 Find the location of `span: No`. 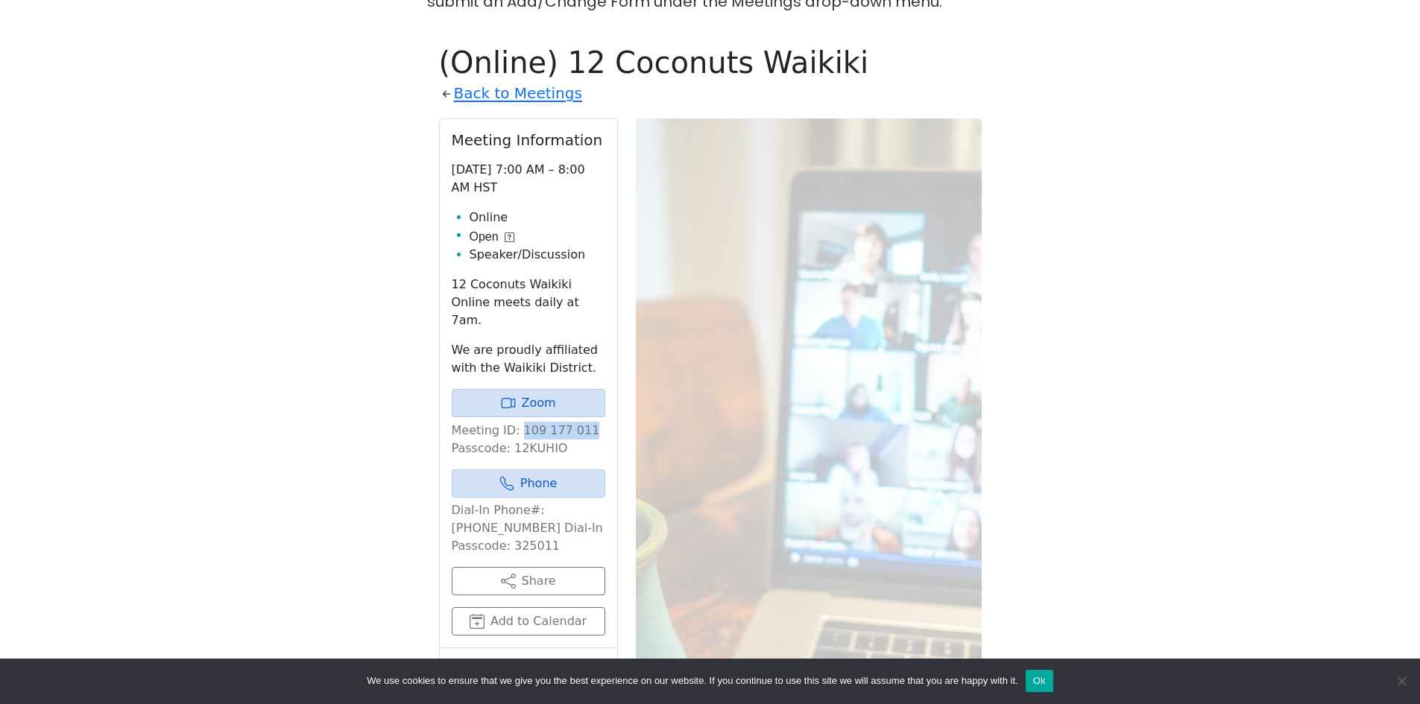

span: No is located at coordinates (1401, 681).